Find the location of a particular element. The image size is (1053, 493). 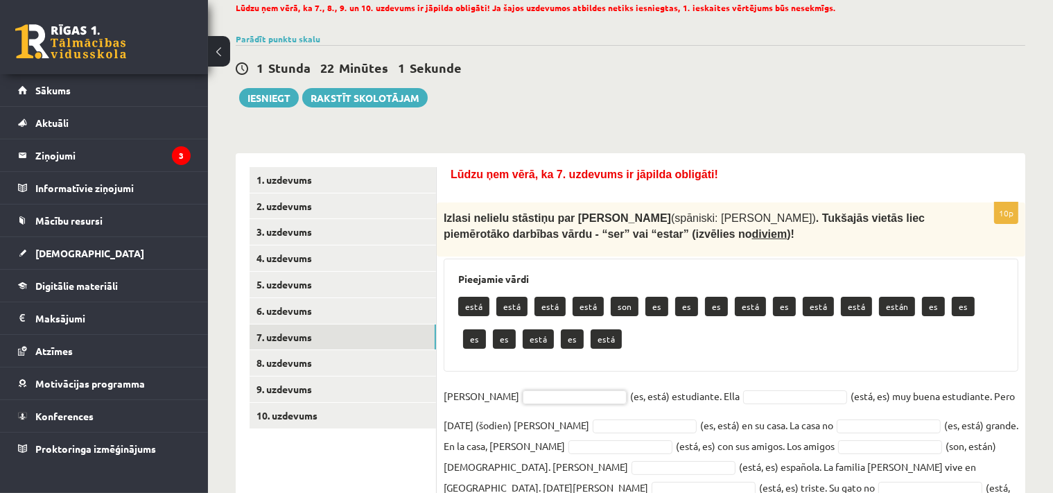

span: Stunda is located at coordinates (289, 67).